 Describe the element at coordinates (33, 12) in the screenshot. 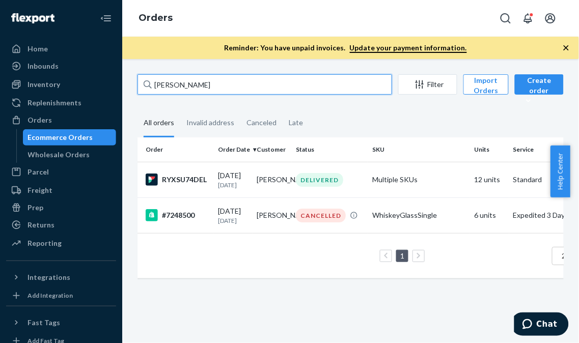

I see `span: Chat` at that location.